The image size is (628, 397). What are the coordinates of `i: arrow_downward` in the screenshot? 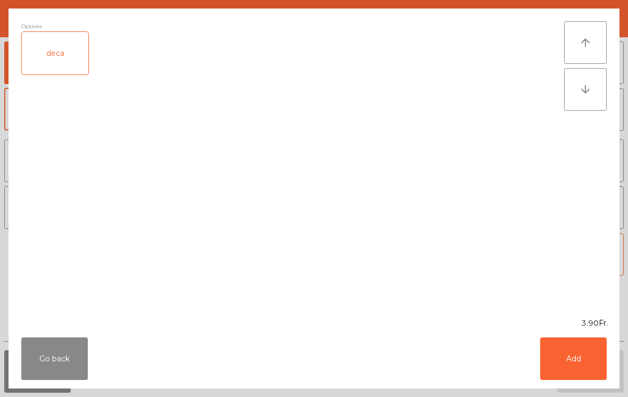 It's located at (585, 89).